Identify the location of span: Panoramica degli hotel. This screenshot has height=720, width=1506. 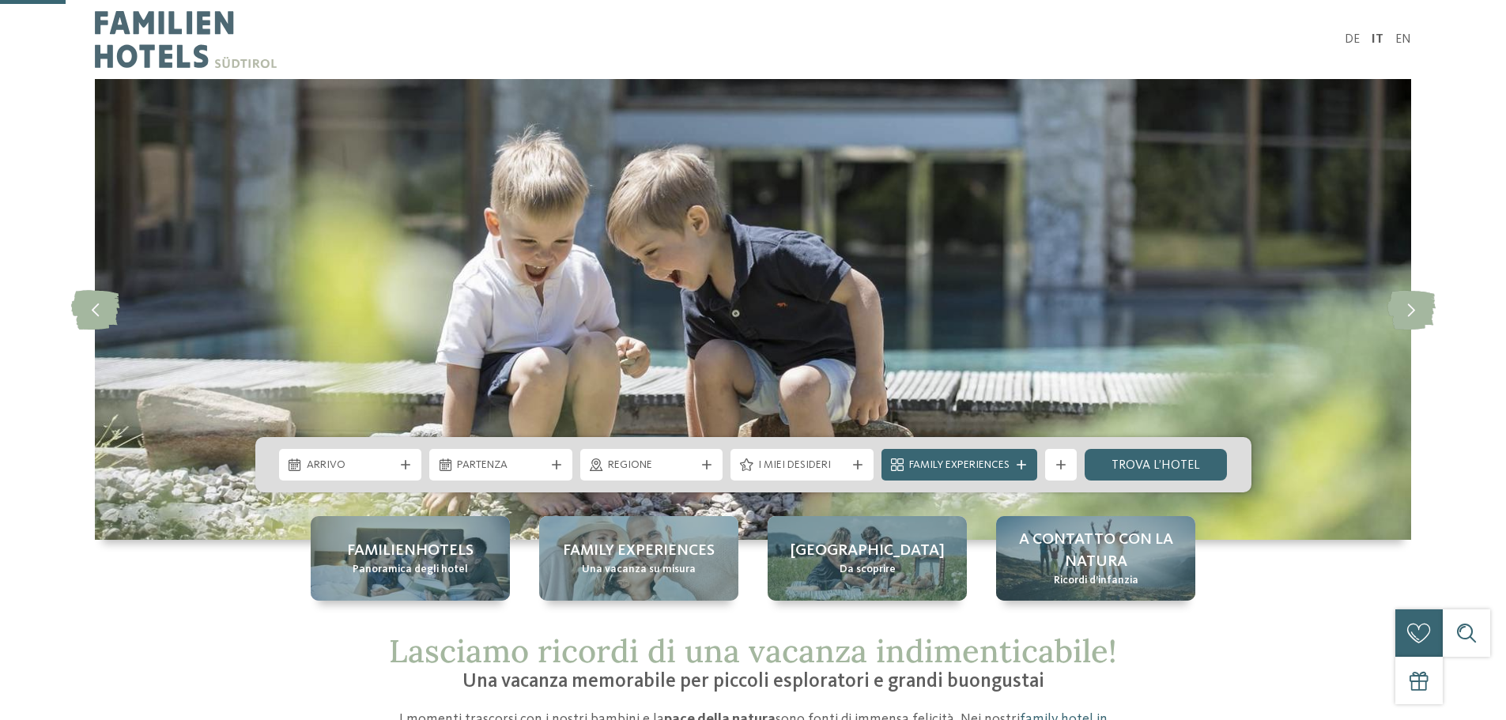
(410, 570).